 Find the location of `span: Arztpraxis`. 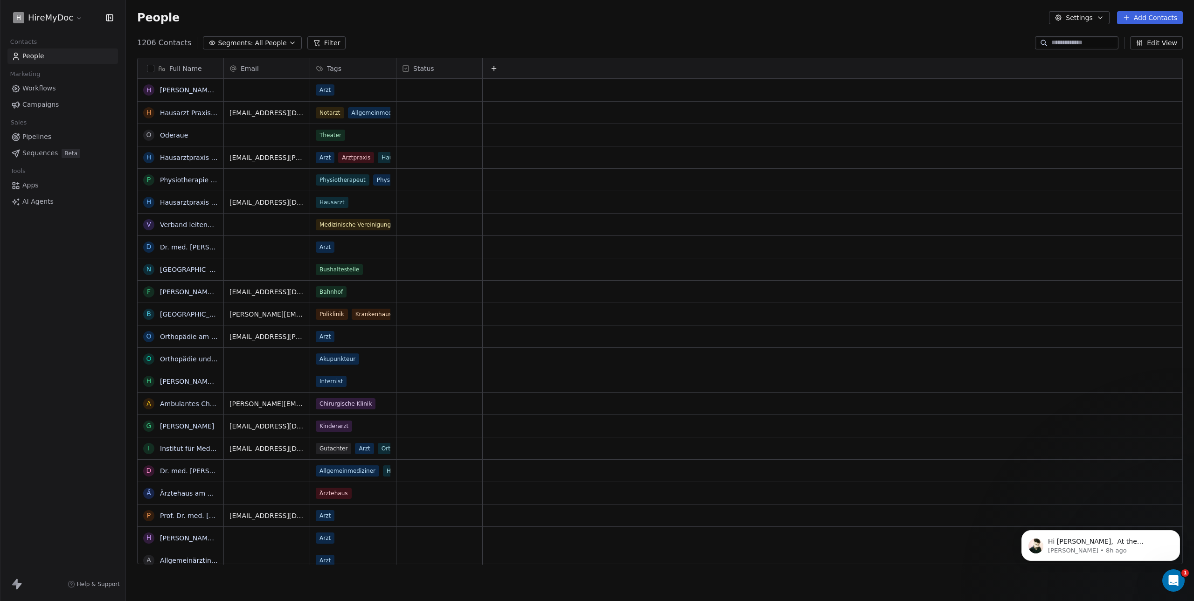

span: Arztpraxis is located at coordinates (356, 158).